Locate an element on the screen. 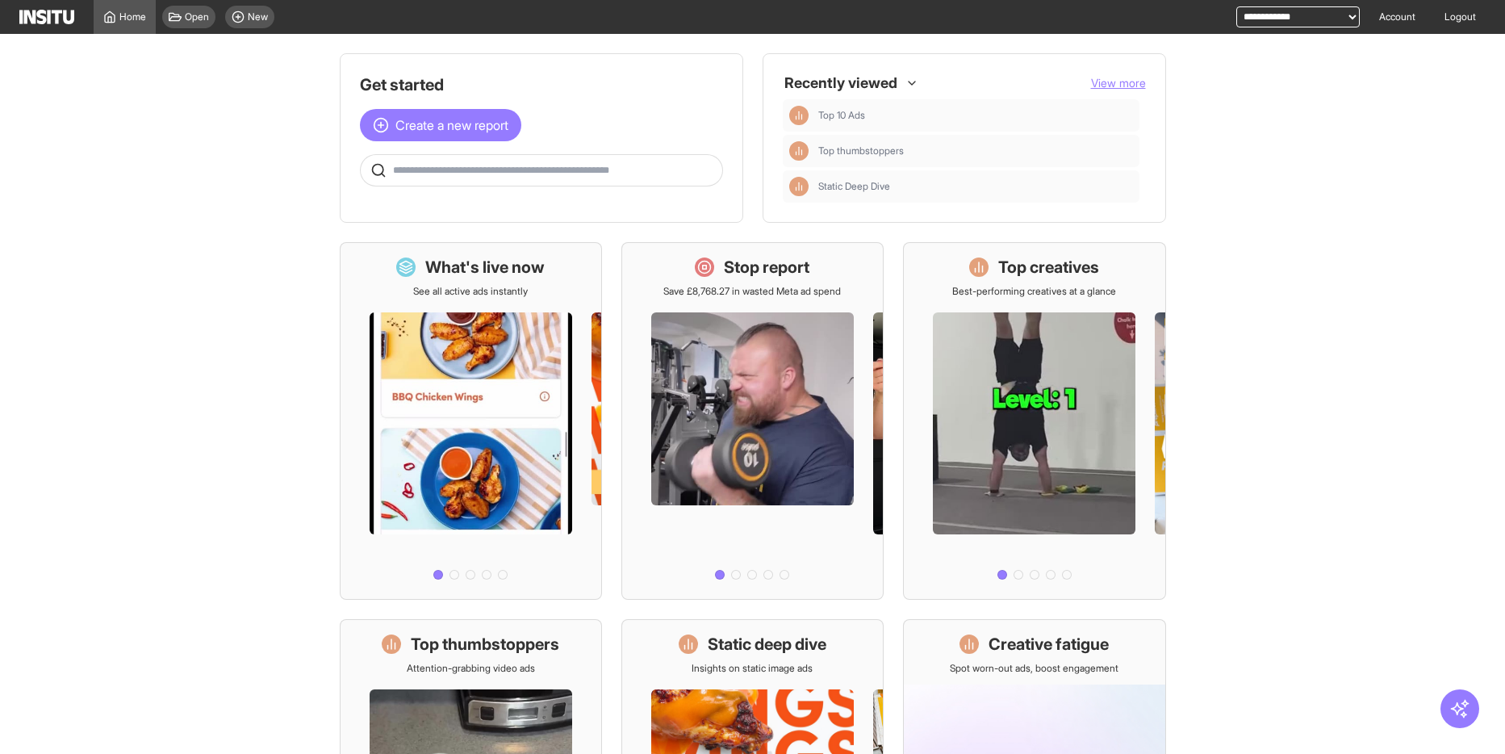 This screenshot has width=1505, height=754. a: What's live nowSee all active ads instantly is located at coordinates (471, 421).